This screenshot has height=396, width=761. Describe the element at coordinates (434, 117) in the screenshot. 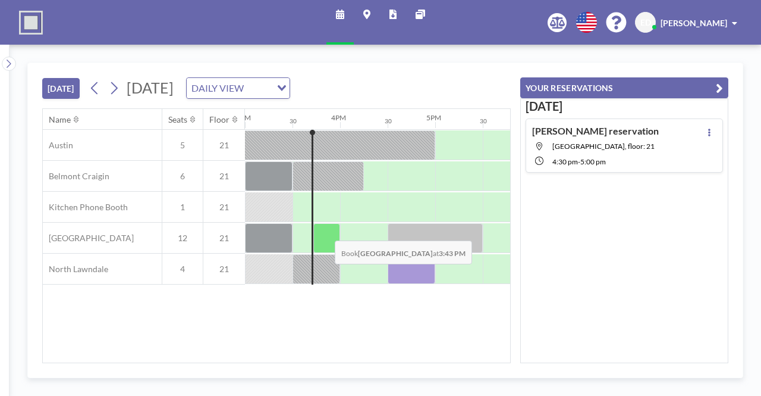

I see `div: 5PM` at that location.